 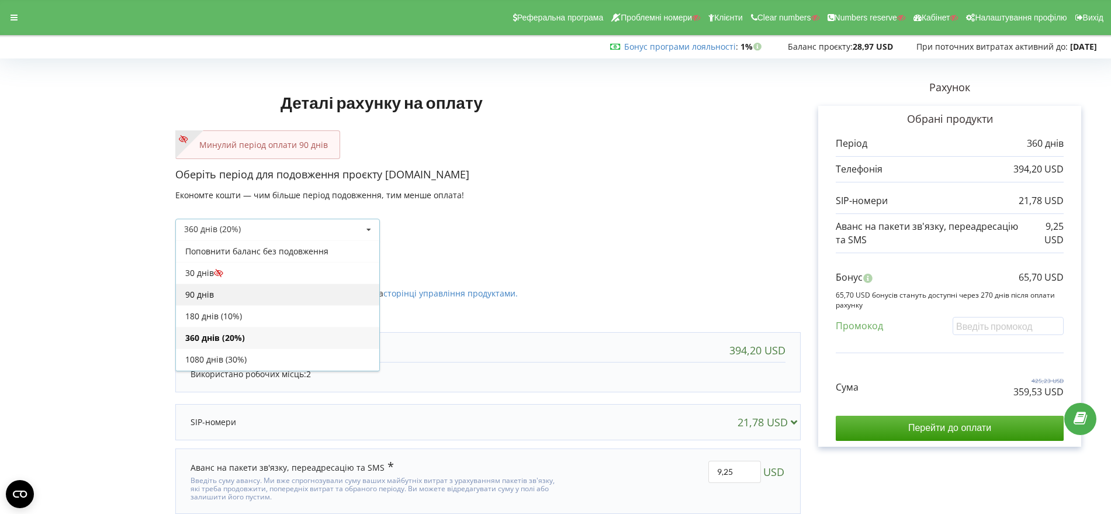 What do you see at coordinates (488, 374) in the screenshot?
I see `p: Використано робочих місць:` at bounding box center [488, 374].